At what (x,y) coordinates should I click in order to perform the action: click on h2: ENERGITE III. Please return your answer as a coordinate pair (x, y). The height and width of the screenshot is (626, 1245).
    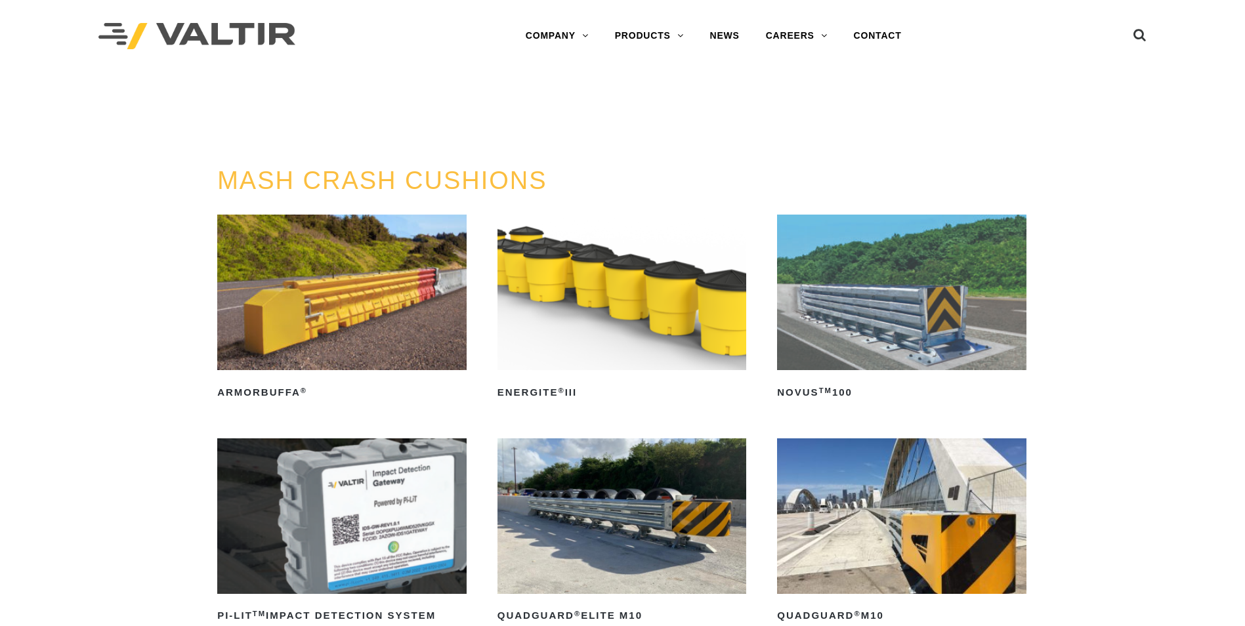
    Looking at the image, I should click on (622, 392).